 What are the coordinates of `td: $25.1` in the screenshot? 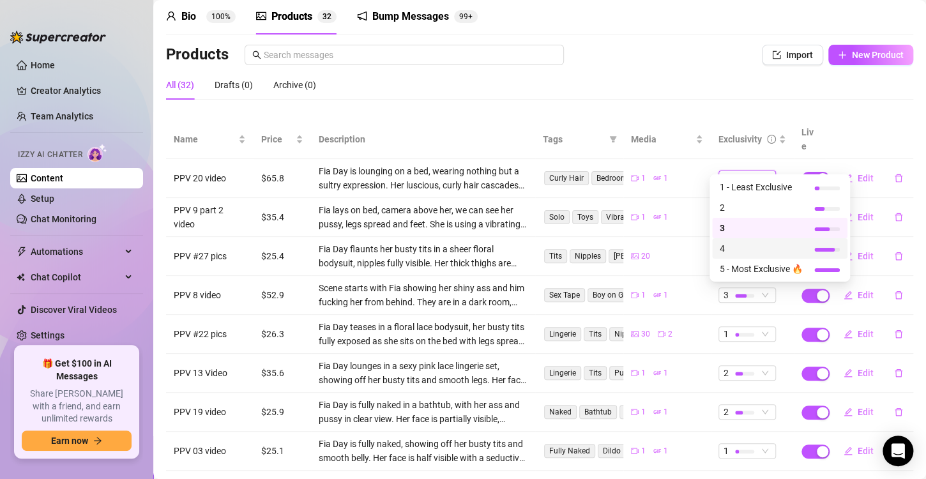 It's located at (282, 451).